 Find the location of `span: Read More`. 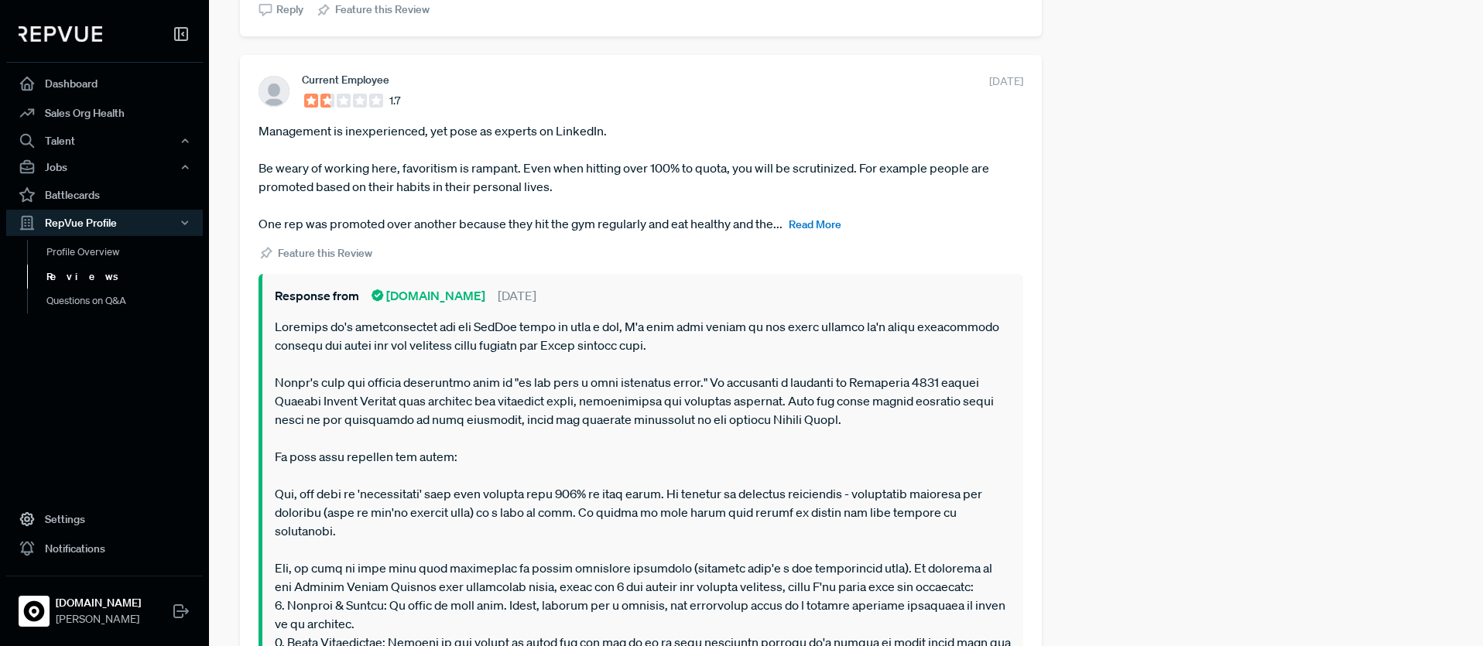

span: Read More is located at coordinates (815, 224).